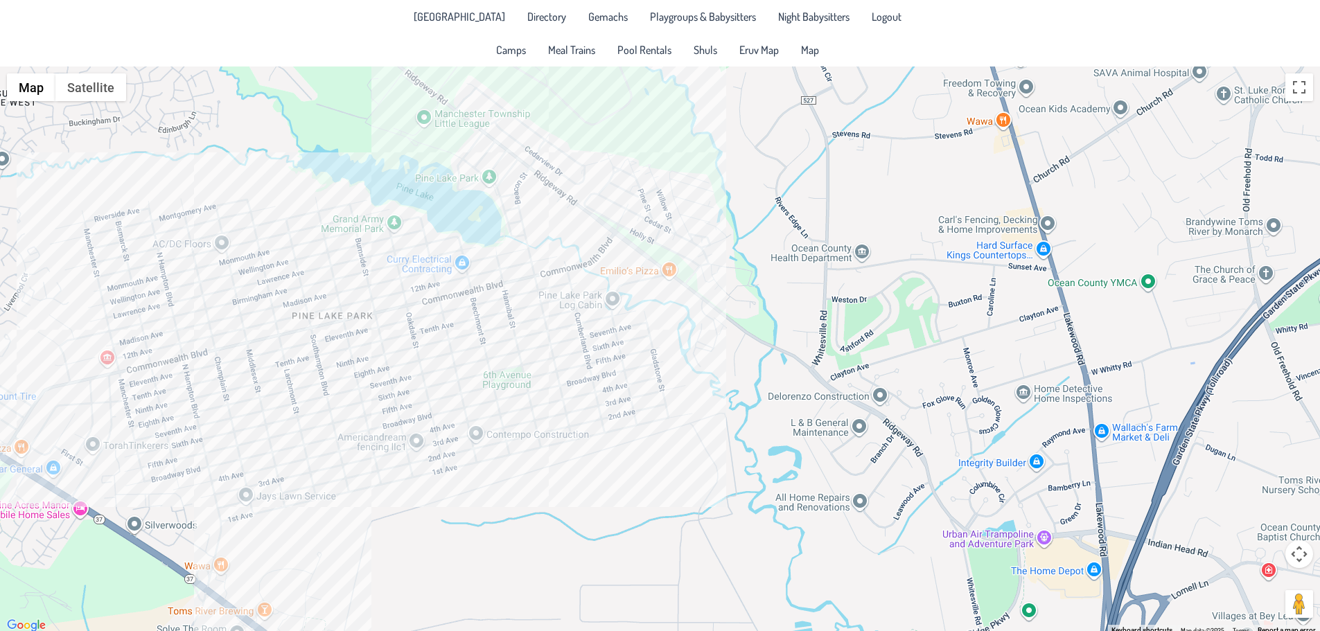 This screenshot has height=631, width=1320. Describe the element at coordinates (547, 17) in the screenshot. I see `a: Directory` at that location.